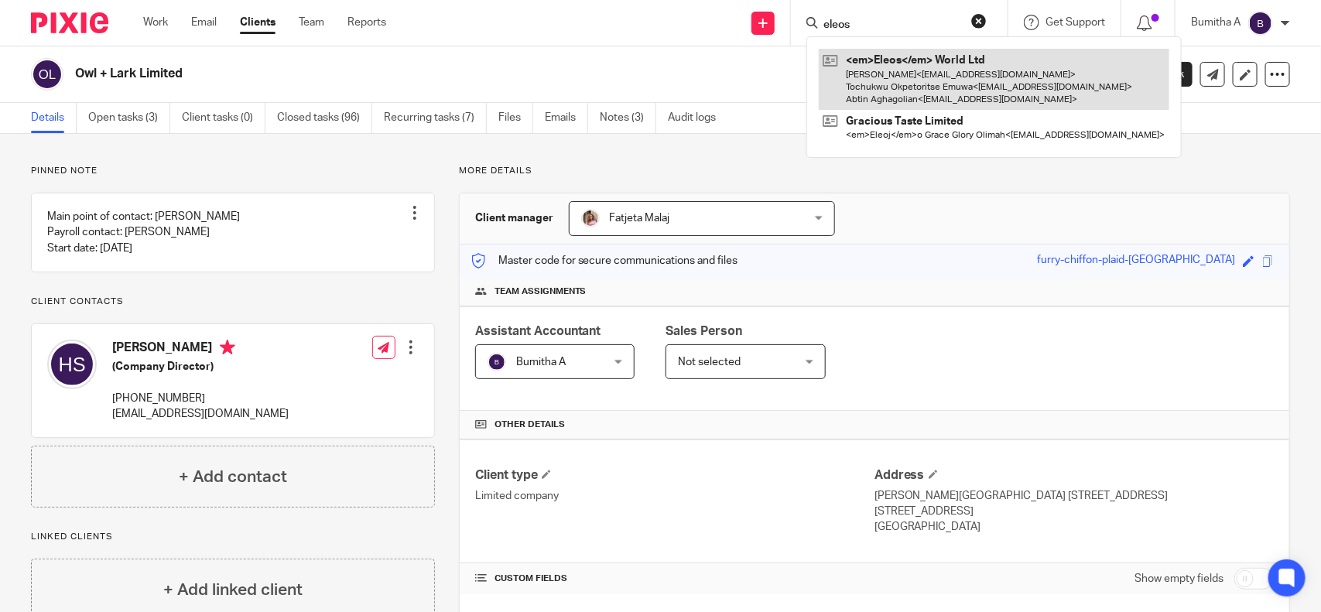 The height and width of the screenshot is (612, 1321). I want to click on img: MicrosoftTeams-image%20(5).png, so click(591, 218).